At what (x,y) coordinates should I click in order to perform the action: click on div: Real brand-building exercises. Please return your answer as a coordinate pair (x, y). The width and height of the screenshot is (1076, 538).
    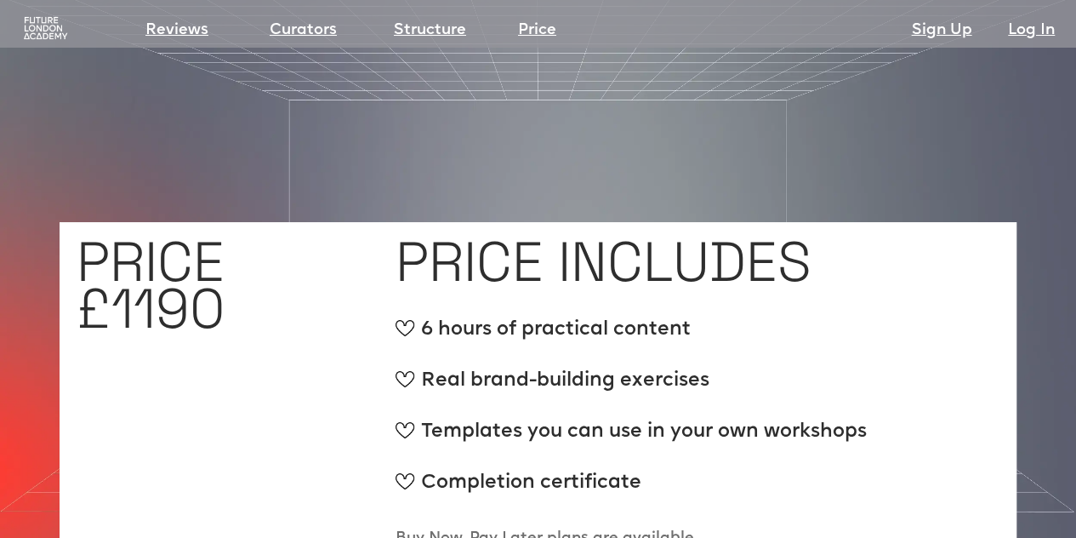
    Looking at the image, I should click on (631, 388).